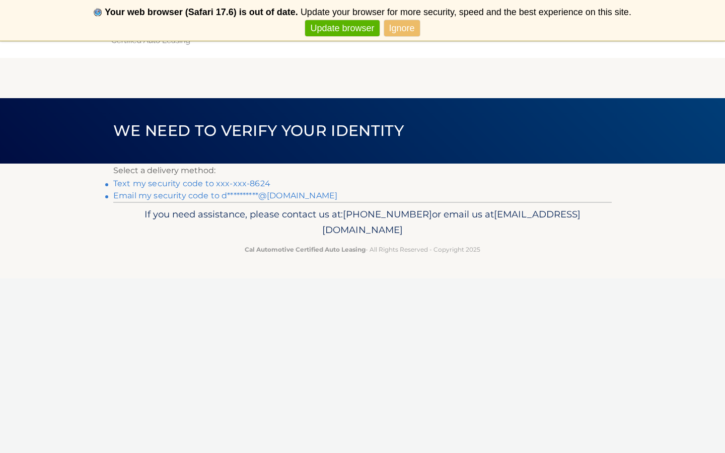 The width and height of the screenshot is (725, 453). Describe the element at coordinates (466, 12) in the screenshot. I see `span: Update your browser for more security, speed and the best experience on this site.` at that location.